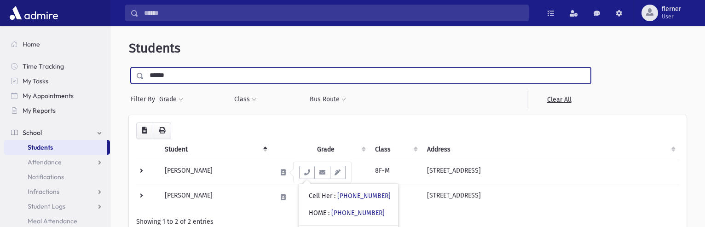 This screenshot has width=705, height=227. What do you see at coordinates (57, 81) in the screenshot?
I see `a: My Tasks` at bounding box center [57, 81].